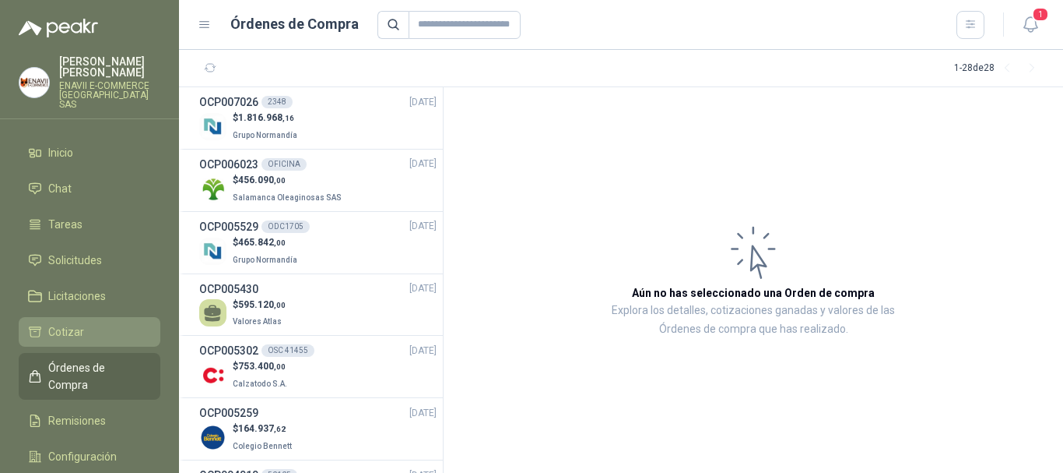 The width and height of the screenshot is (1063, 473). Describe the element at coordinates (90, 456) in the screenshot. I see `a: Configuración` at that location.